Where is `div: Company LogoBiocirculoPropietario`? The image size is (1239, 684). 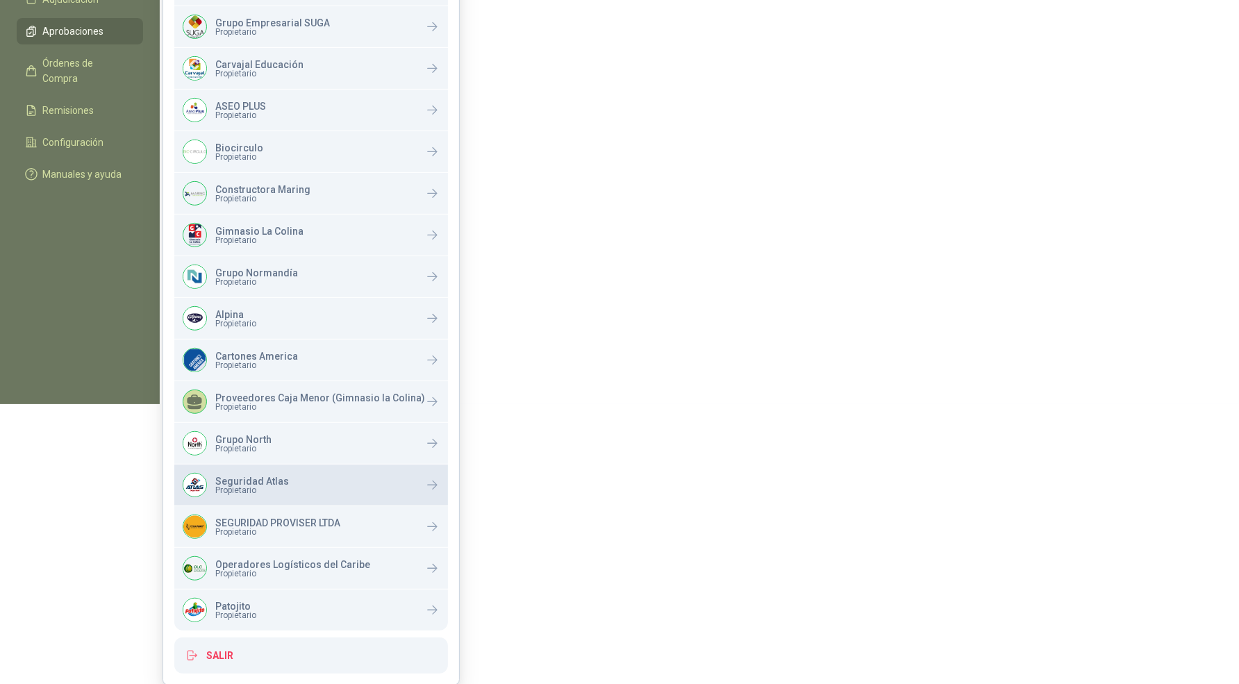 div: Company LogoBiocirculoPropietario is located at coordinates (311, 151).